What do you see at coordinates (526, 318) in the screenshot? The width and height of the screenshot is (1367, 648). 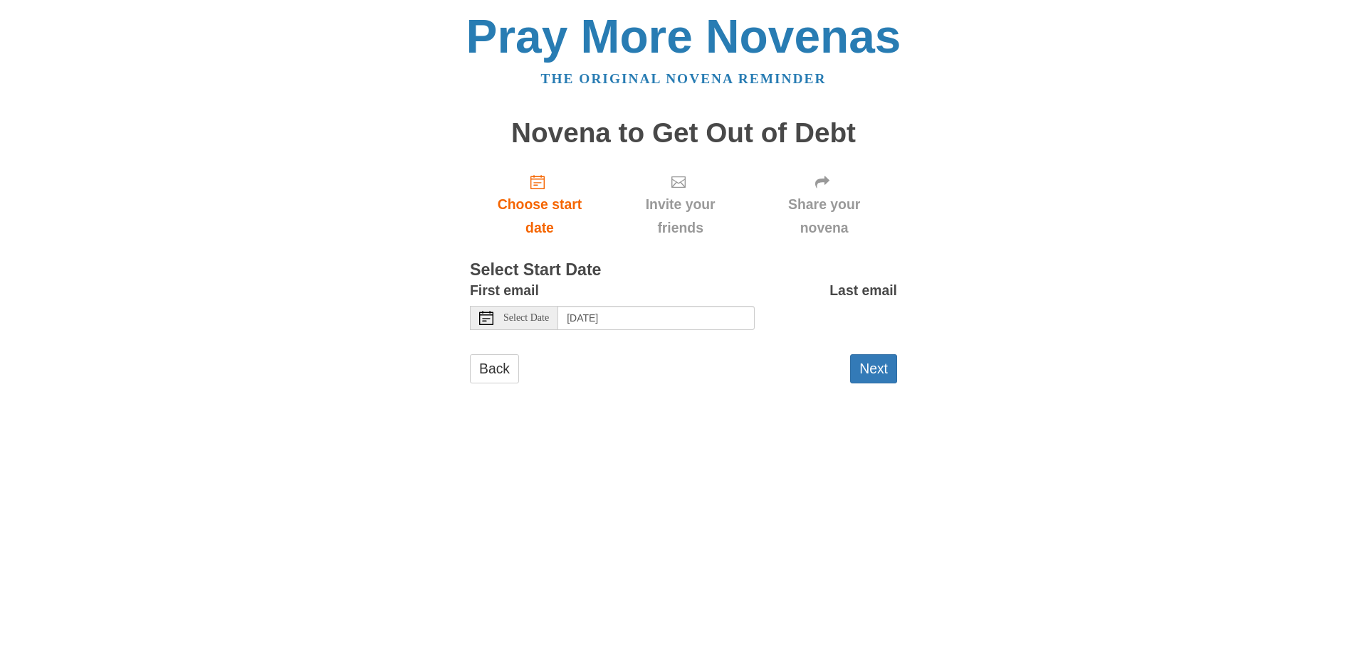 I see `span: Select Date` at bounding box center [526, 318].